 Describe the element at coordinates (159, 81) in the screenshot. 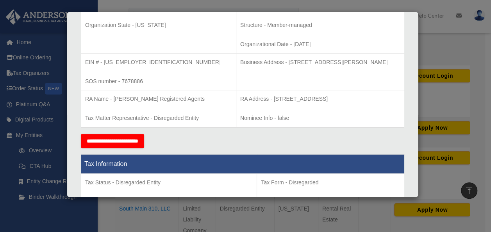

I see `p: SOS number - 7678886` at that location.